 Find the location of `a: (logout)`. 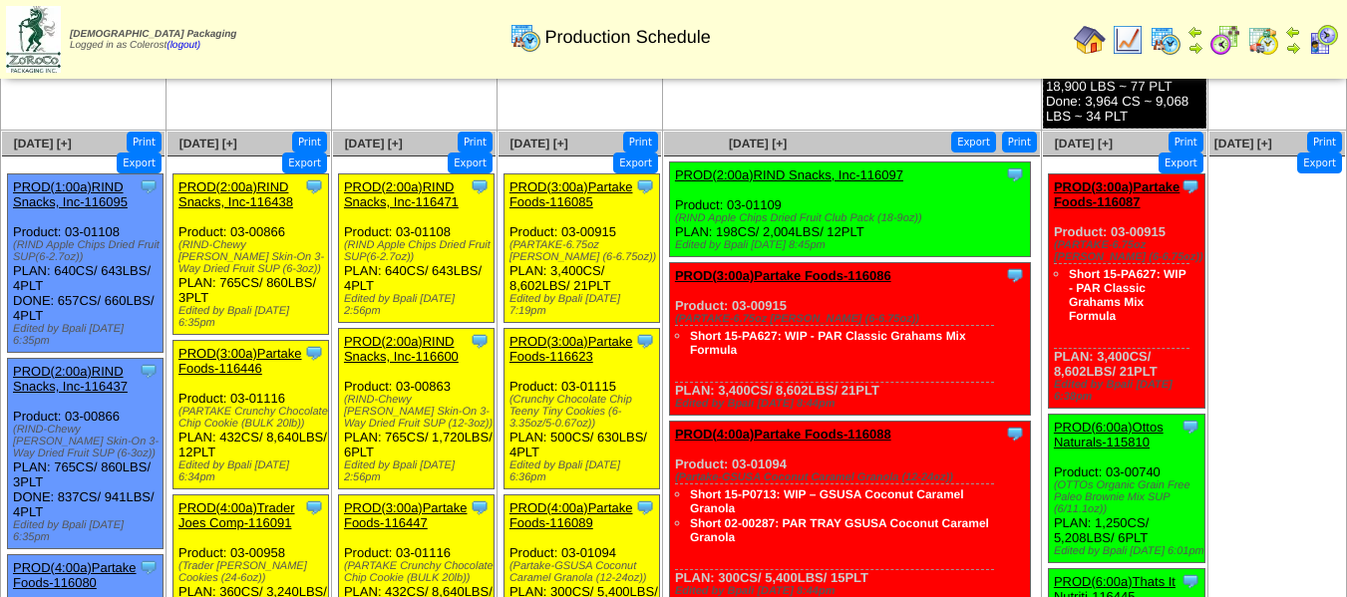

a: (logout) is located at coordinates (183, 45).